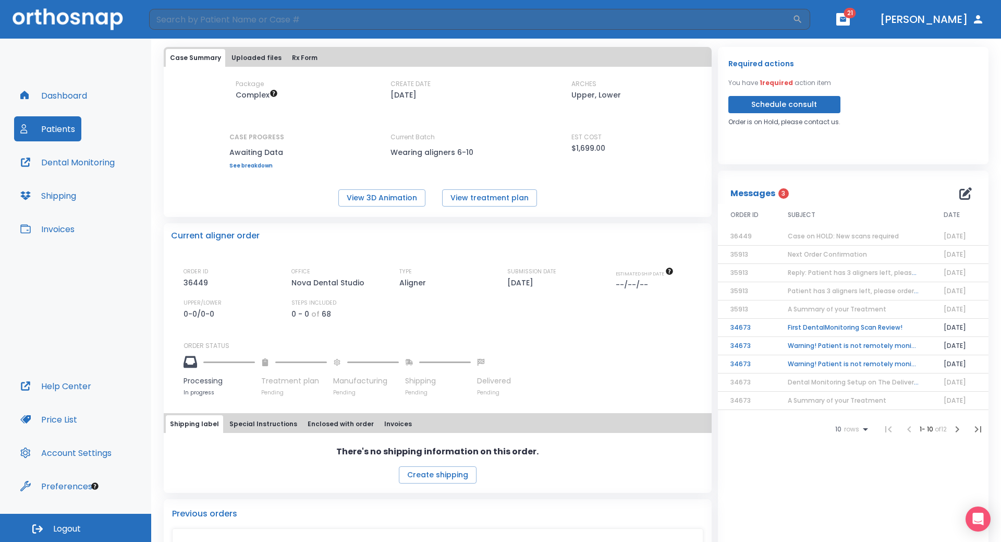  I want to click on button: Invoices, so click(47, 229).